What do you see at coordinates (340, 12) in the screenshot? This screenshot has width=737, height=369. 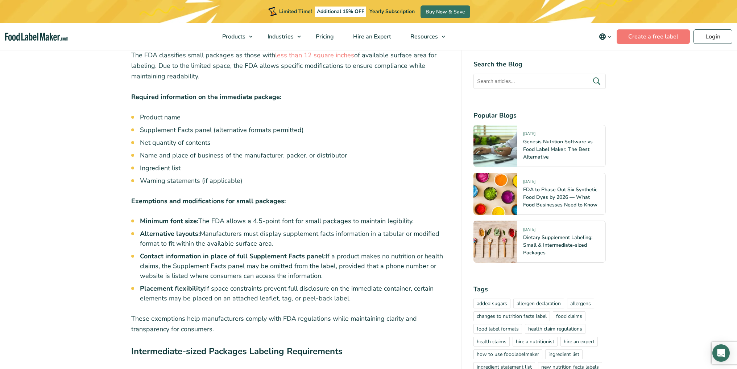 I see `span: Additional 15% OFF` at bounding box center [340, 12].